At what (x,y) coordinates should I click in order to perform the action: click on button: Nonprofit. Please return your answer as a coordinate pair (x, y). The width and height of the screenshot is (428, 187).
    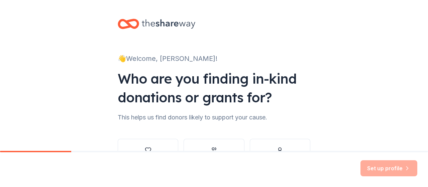
    Looking at the image, I should click on (148, 155).